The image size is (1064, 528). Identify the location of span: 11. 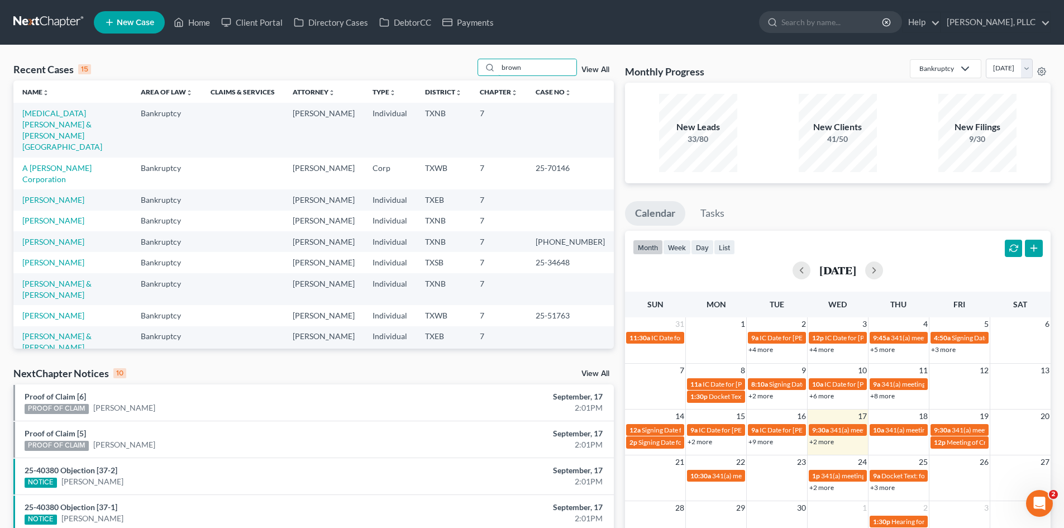
(923, 370).